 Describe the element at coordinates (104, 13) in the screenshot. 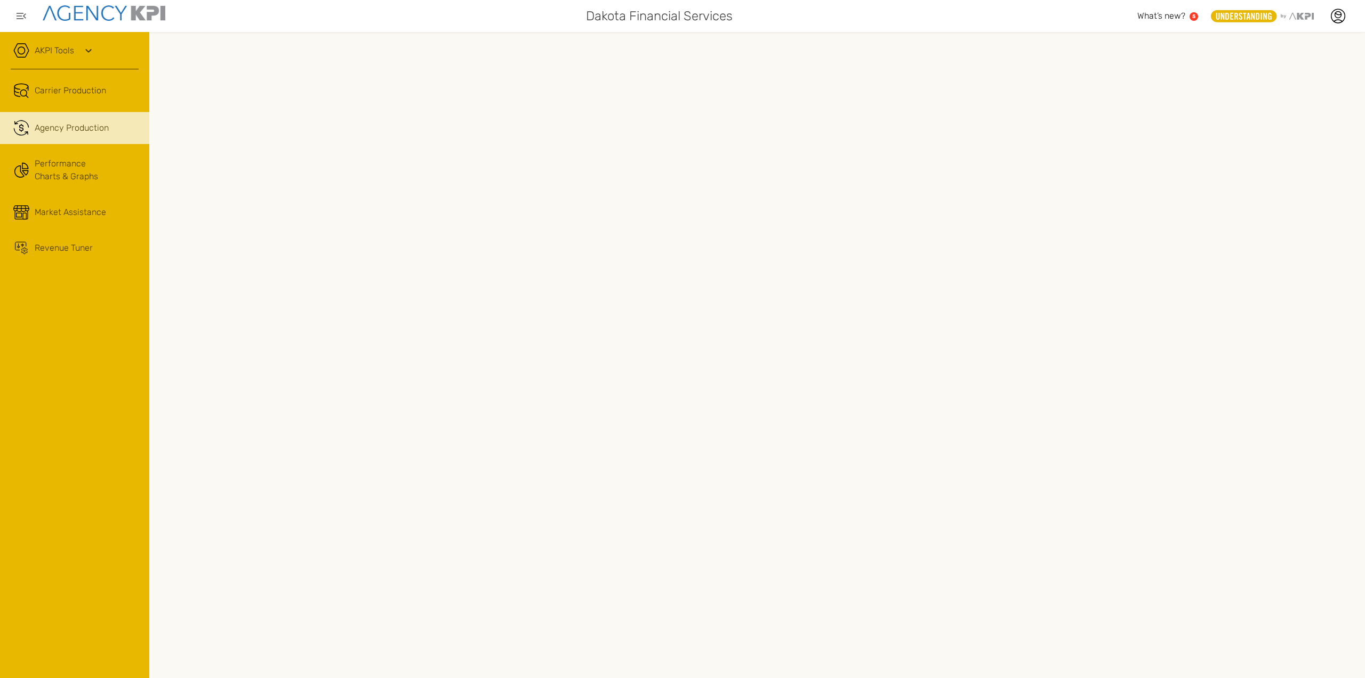

I see `img: agencykpi-logo-550x69-2d9e3fa8.png` at that location.